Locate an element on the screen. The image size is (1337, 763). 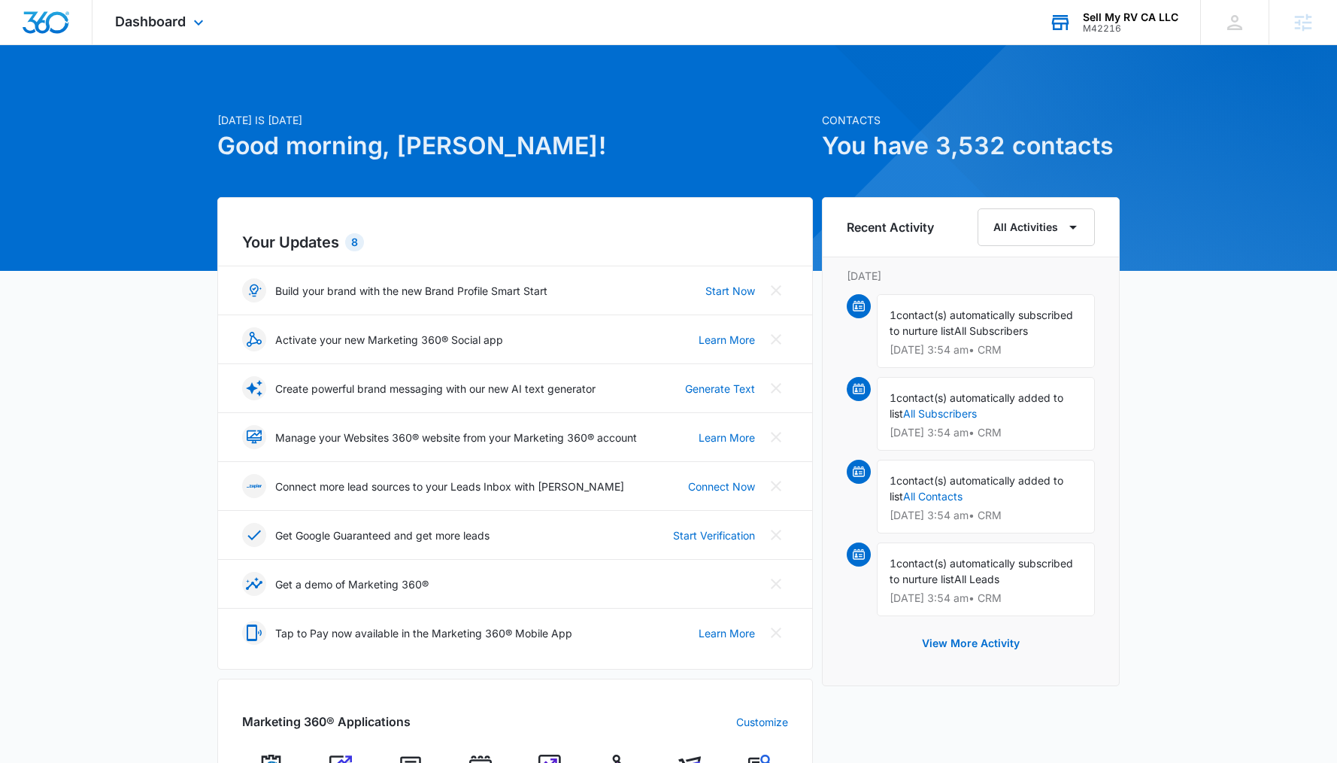
p: Build your brand with the new Brand Profile Smart Start is located at coordinates (411, 290).